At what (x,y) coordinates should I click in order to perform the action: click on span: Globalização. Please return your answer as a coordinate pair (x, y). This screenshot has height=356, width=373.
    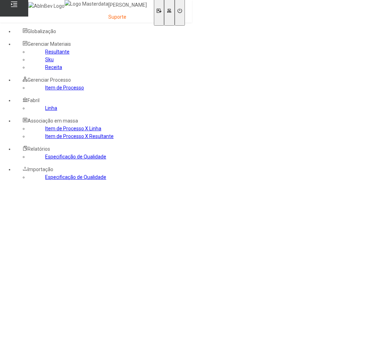
    Looking at the image, I should click on (42, 31).